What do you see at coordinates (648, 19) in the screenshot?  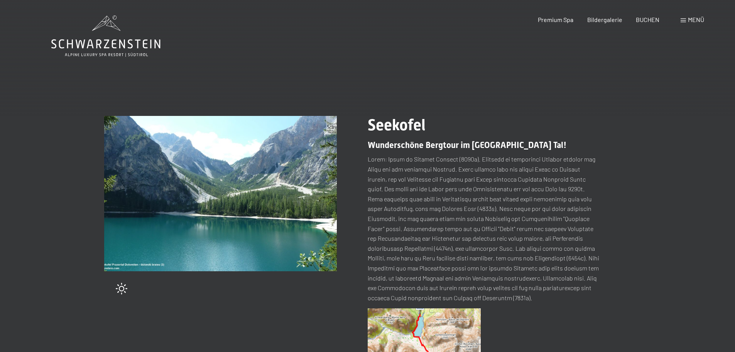 I see `span: BUCHEN` at bounding box center [648, 19].